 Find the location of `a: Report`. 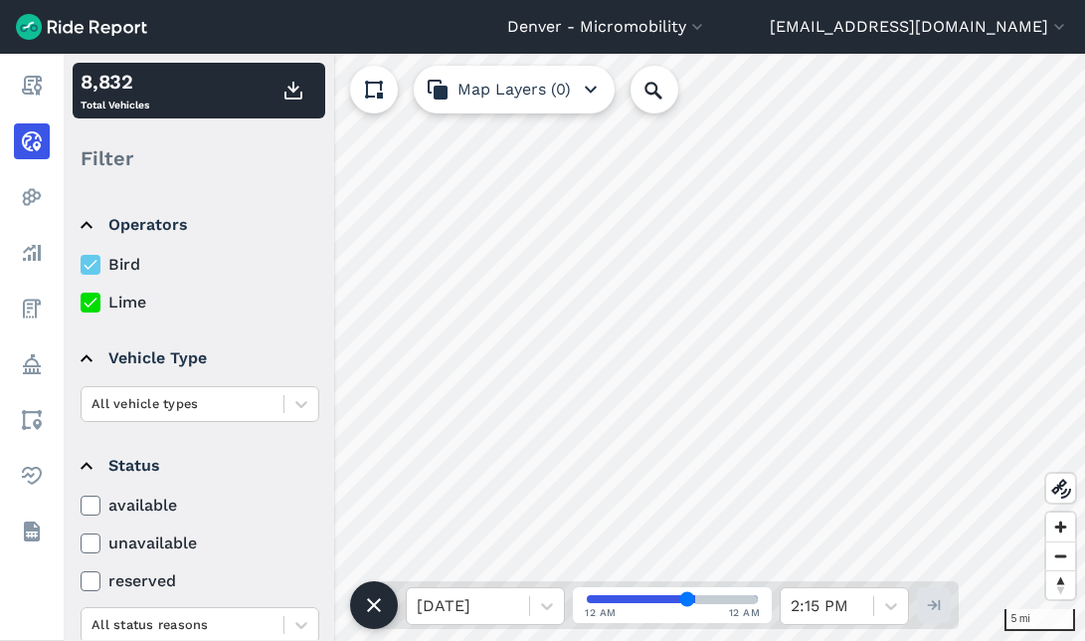

a: Report is located at coordinates (32, 86).